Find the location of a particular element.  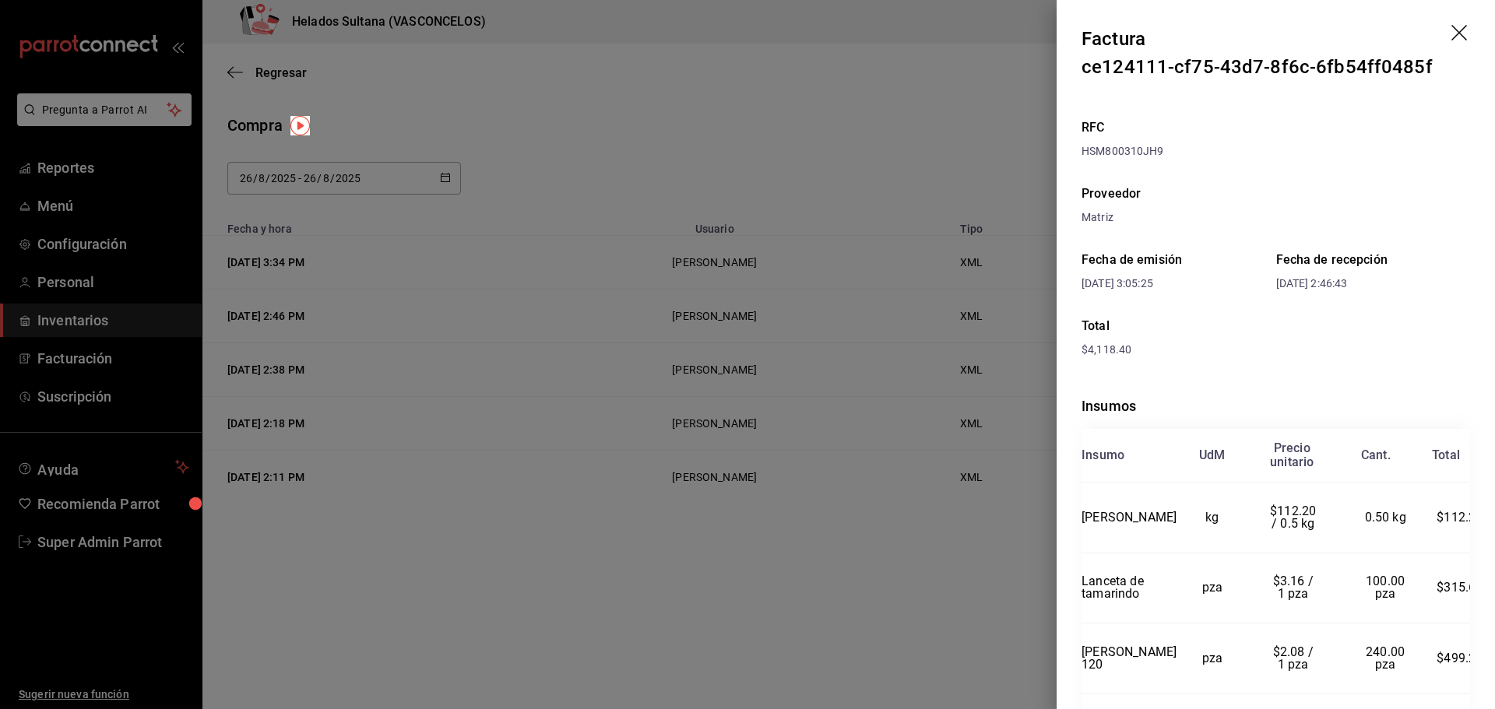

div: HSM800310JH9 is located at coordinates (1276, 151).